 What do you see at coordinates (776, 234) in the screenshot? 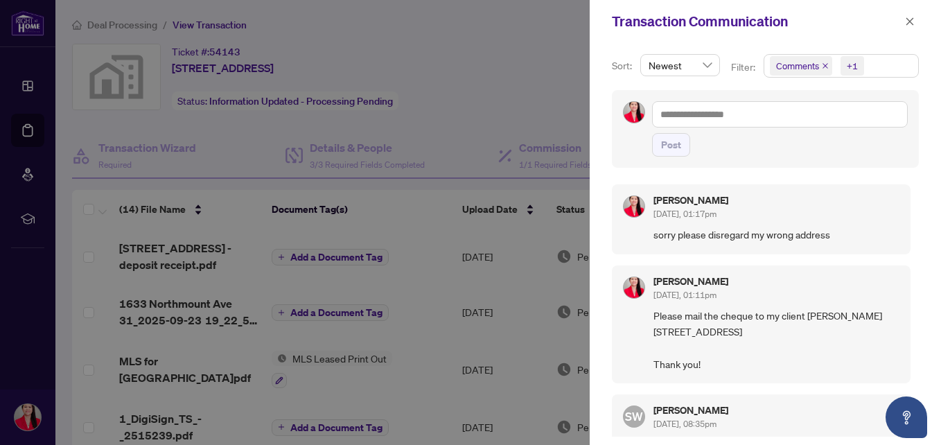
I see `span: sorry please disregard my wrong address` at bounding box center [776, 234].